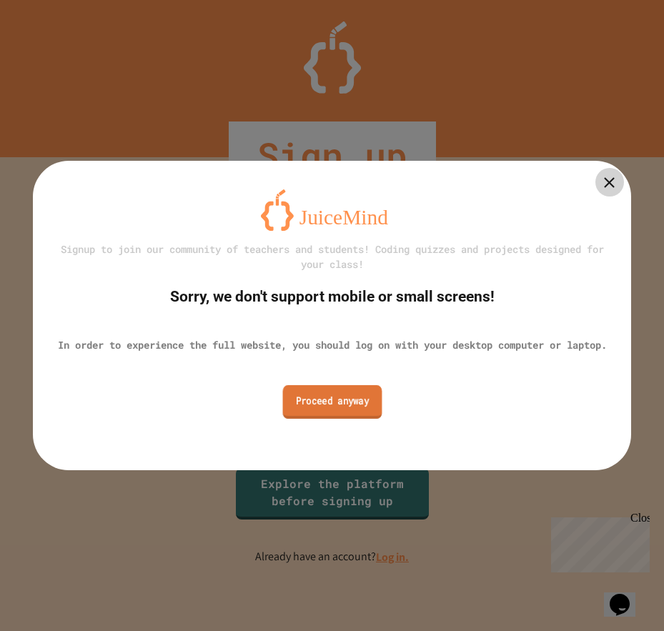 The width and height of the screenshot is (664, 631). What do you see at coordinates (332, 344) in the screenshot?
I see `div: In order to experience the full website, you should log on with your desktop computer or laptop.` at bounding box center [332, 344].